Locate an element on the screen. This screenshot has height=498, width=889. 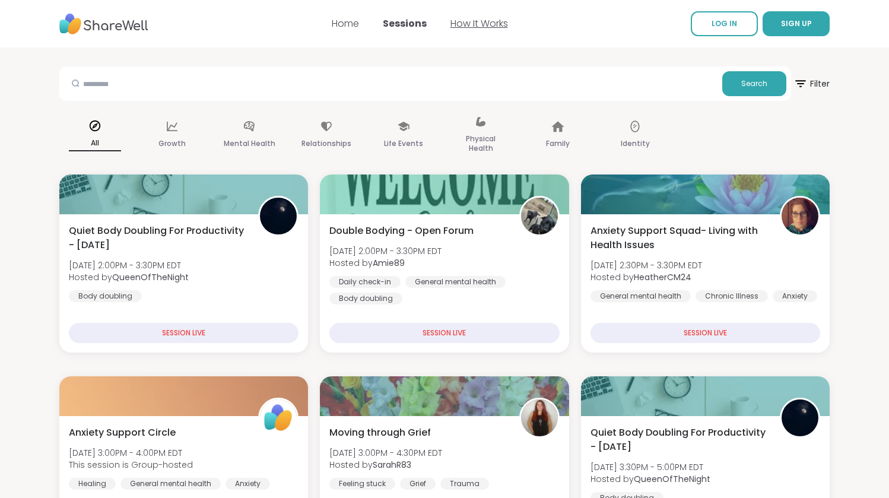
span: LOG IN is located at coordinates (724, 23).